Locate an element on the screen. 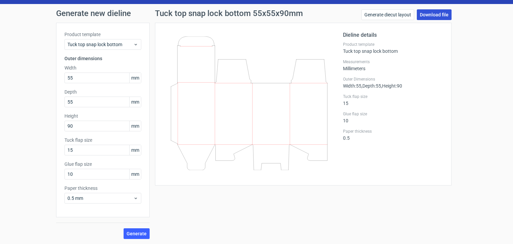 Image resolution: width=513 pixels, height=244 pixels. span: Width : 55 is located at coordinates (352, 86).